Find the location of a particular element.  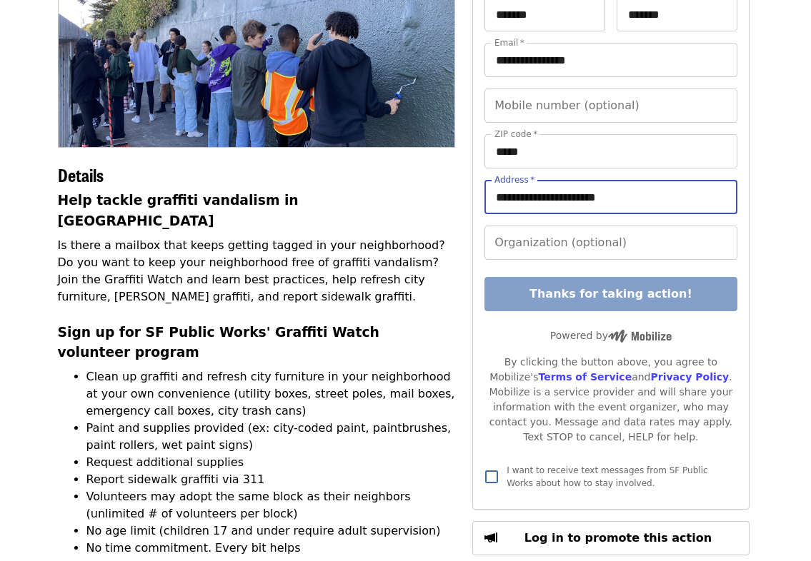

img: Powered by Mobilize is located at coordinates (639, 336).